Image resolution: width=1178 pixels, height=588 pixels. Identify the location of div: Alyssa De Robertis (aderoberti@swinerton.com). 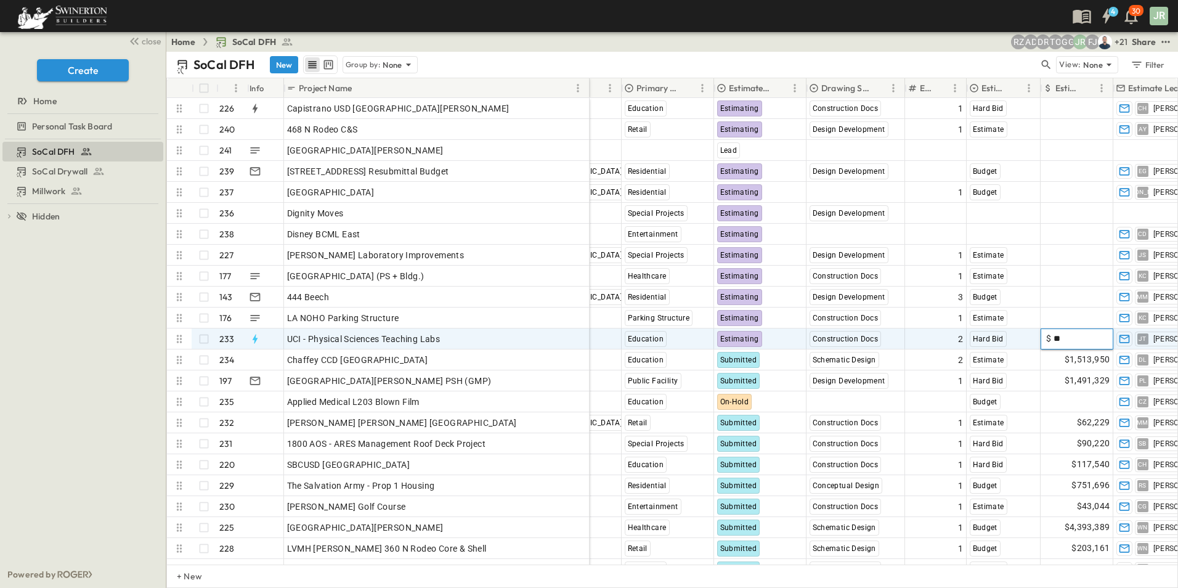
(1031, 42).